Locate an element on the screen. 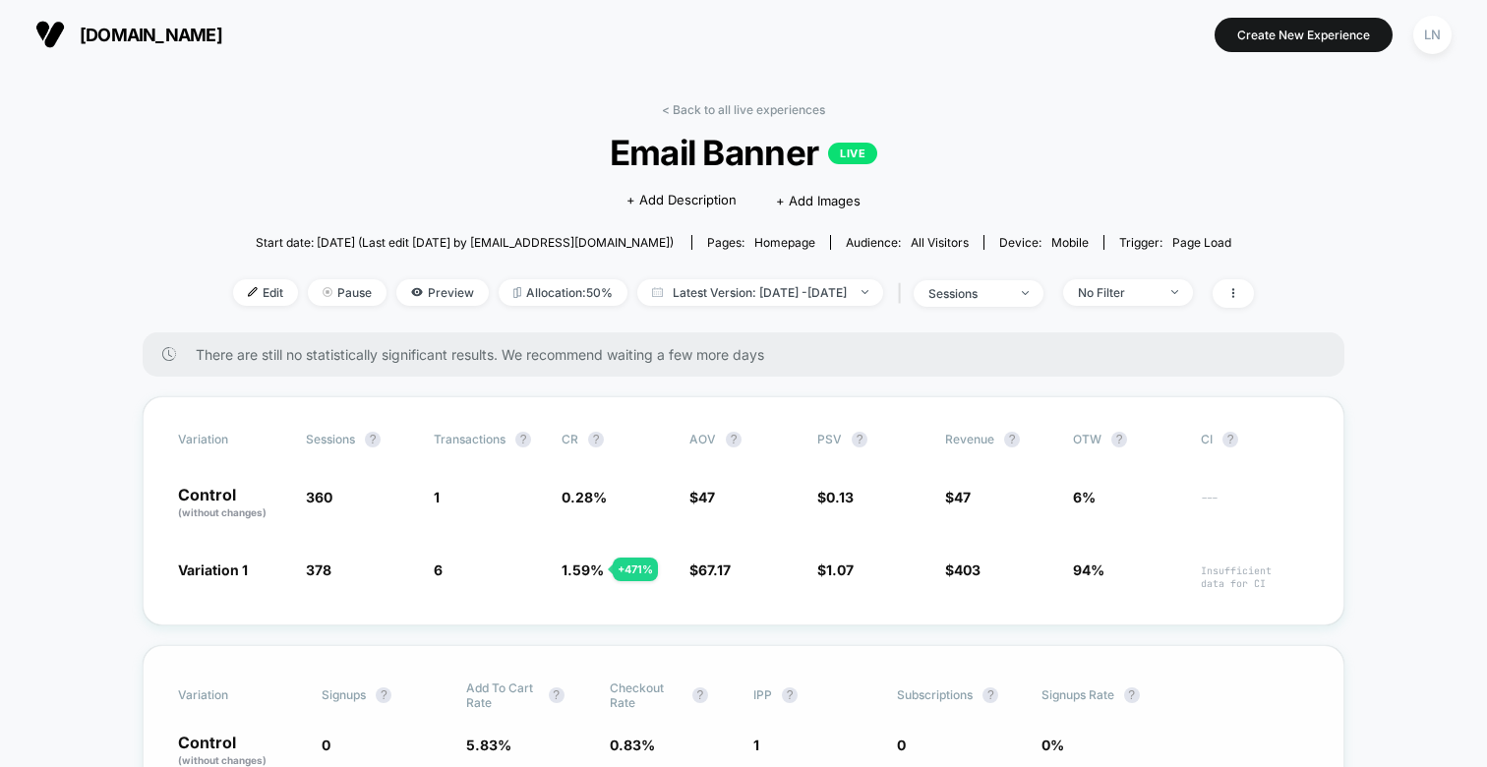 This screenshot has width=1487, height=767. span: Page Load is located at coordinates (1201, 242).